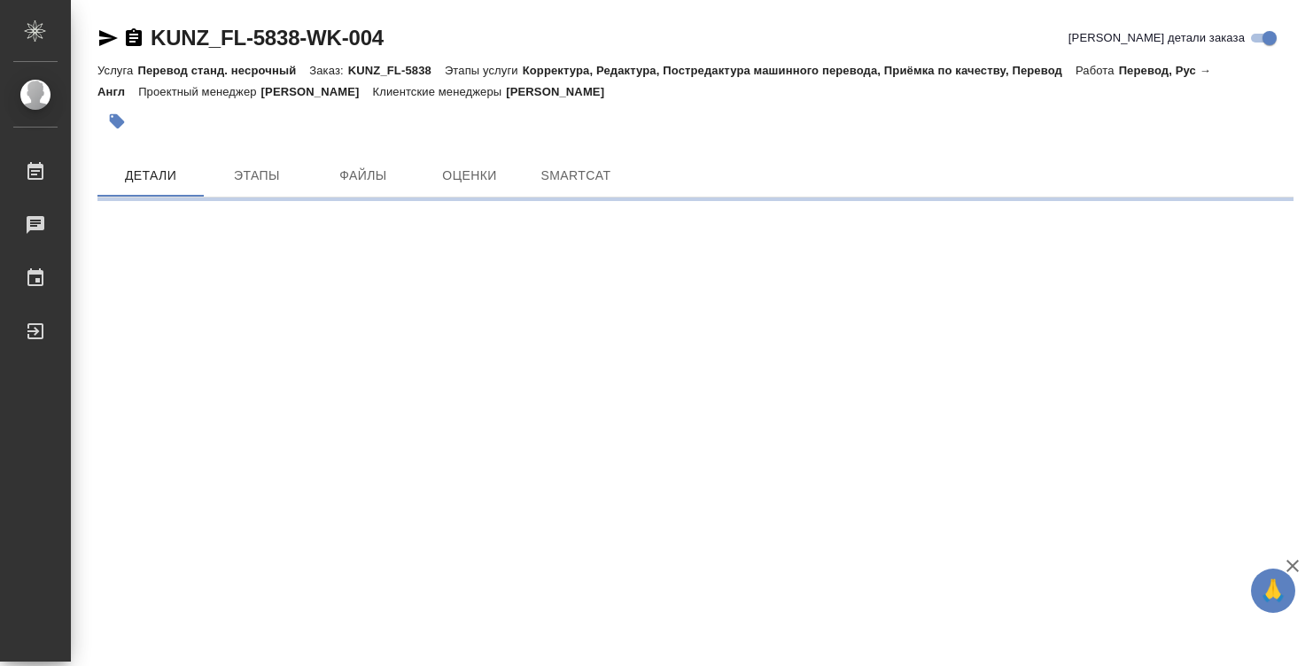 This screenshot has width=1313, height=666. What do you see at coordinates (799, 70) in the screenshot?
I see `p: Корректура, Редактура, Постредактура машинного перевода, Приёмка по качеству, Перевод` at bounding box center [799, 70].